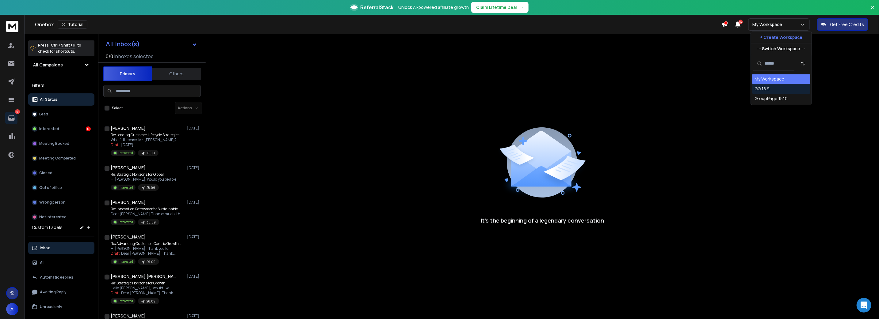  I want to click on button: Inbox, so click(61, 248).